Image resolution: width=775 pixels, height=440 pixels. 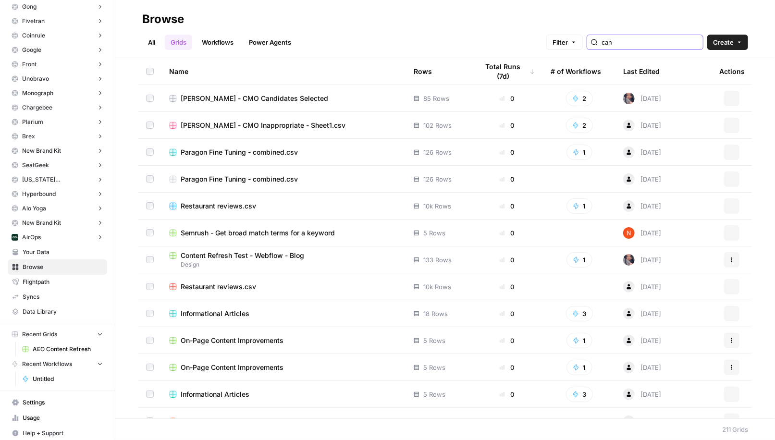 What do you see at coordinates (57, 122) in the screenshot?
I see `button: Plarium` at bounding box center [57, 122].